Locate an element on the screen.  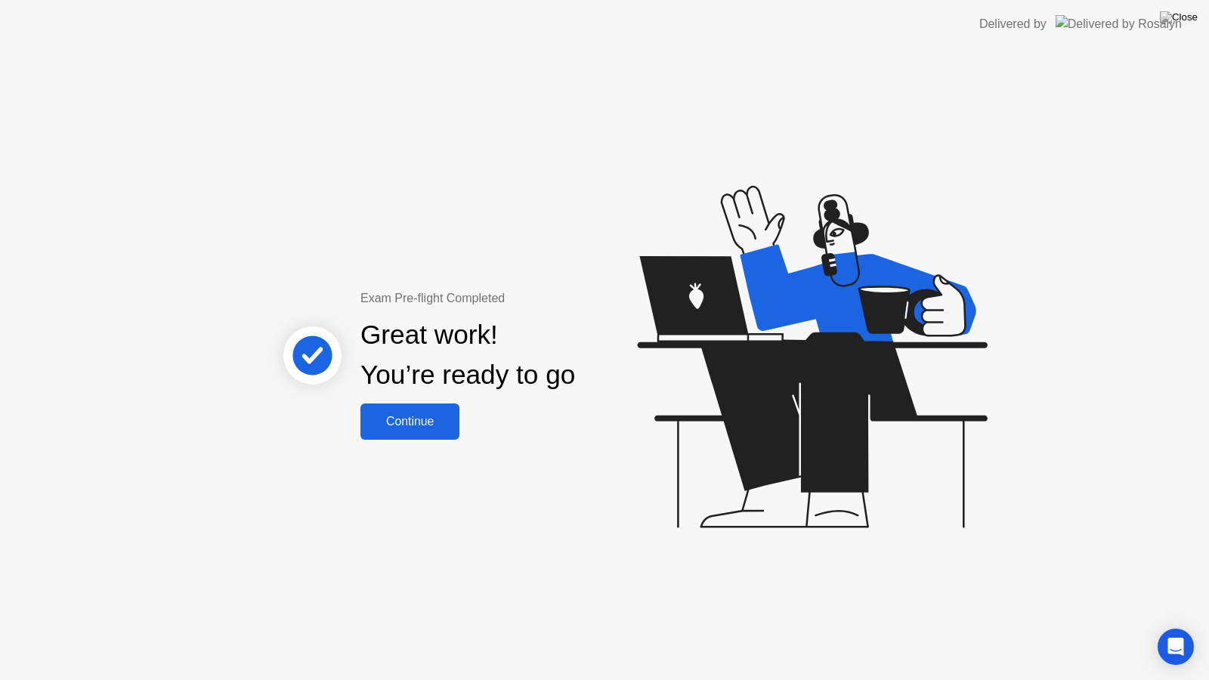
div: Exam Pre-flight Completed is located at coordinates (516, 298).